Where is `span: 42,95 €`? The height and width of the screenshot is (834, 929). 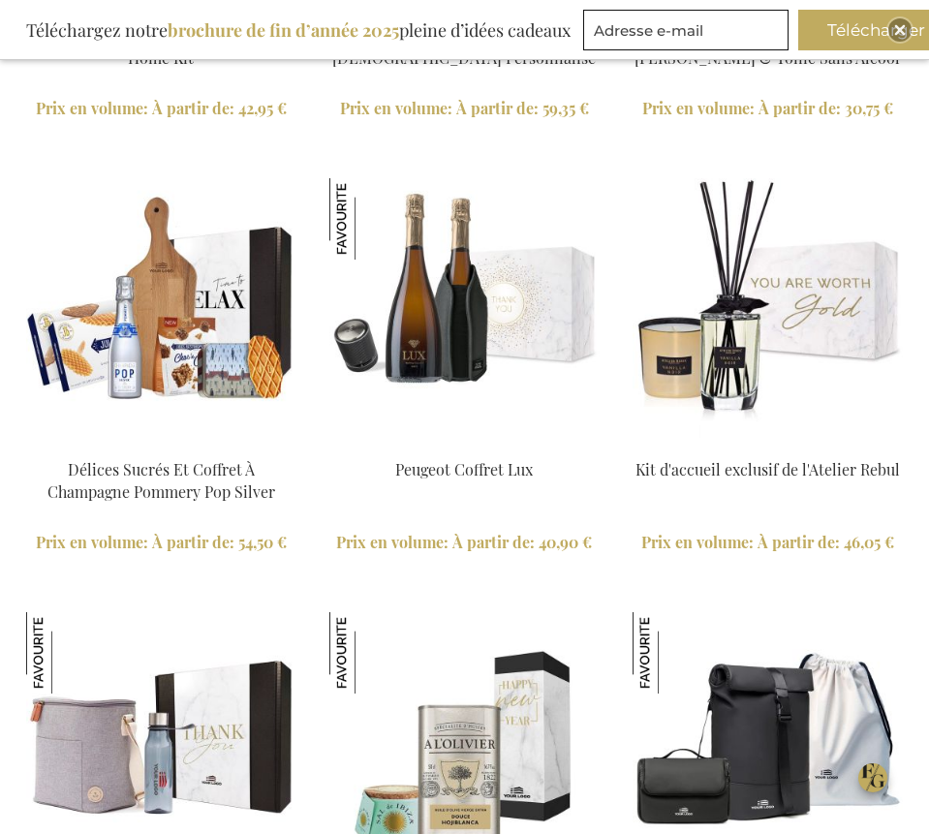 span: 42,95 € is located at coordinates (263, 108).